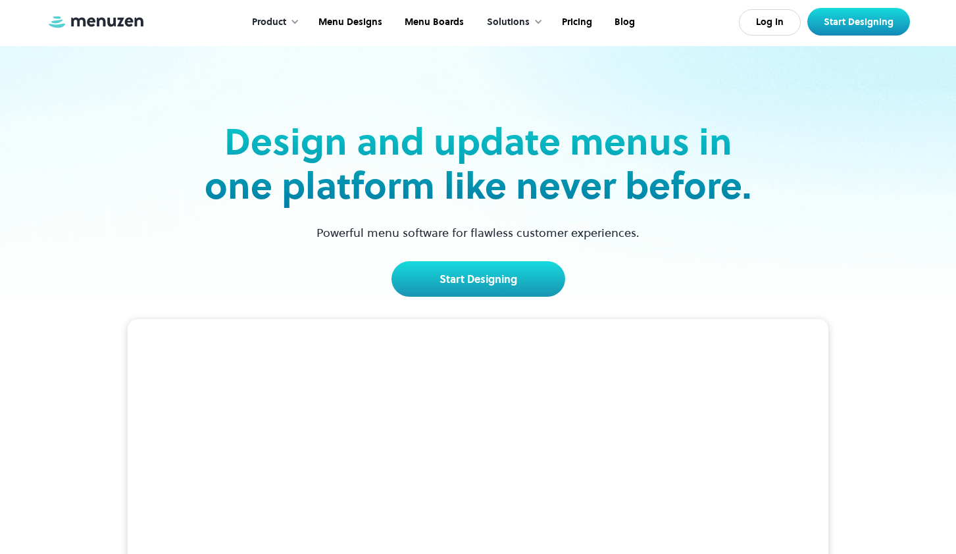  Describe the element at coordinates (349, 22) in the screenshot. I see `a: Menu Designs` at that location.